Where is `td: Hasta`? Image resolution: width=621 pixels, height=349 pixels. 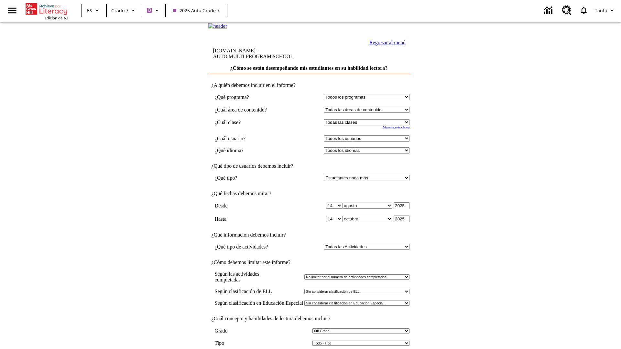
td: Hasta is located at coordinates (251, 219).